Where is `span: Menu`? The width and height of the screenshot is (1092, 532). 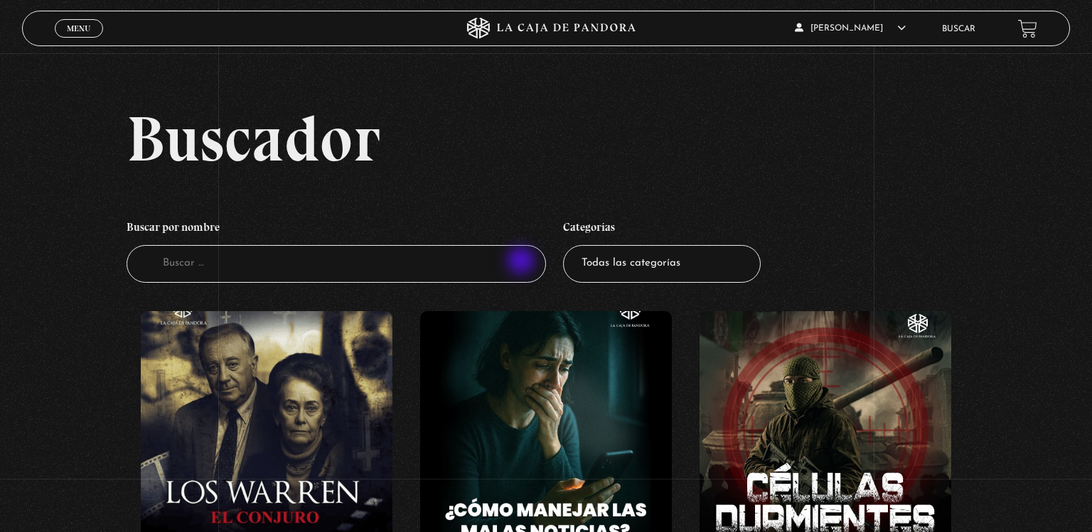
span: Menu is located at coordinates (78, 28).